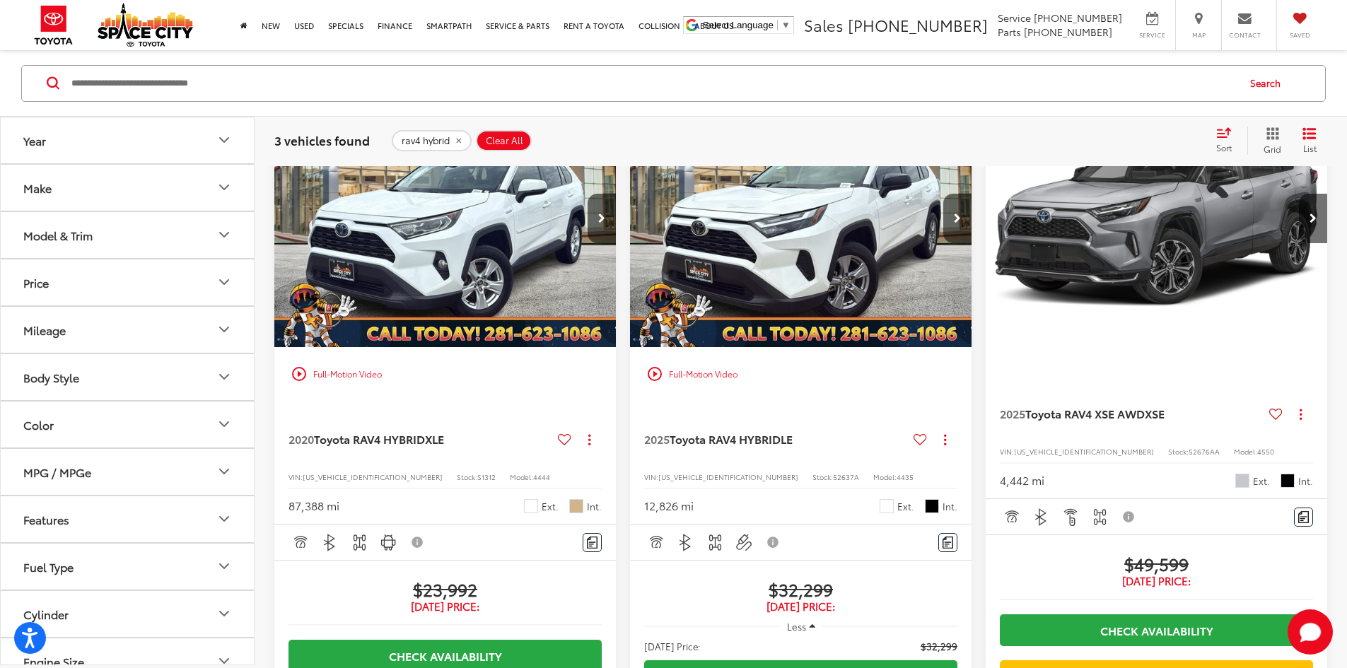 This screenshot has width=1347, height=668. Describe the element at coordinates (128, 471) in the screenshot. I see `button: MPG / MPGeMPG / MPGe` at that location.